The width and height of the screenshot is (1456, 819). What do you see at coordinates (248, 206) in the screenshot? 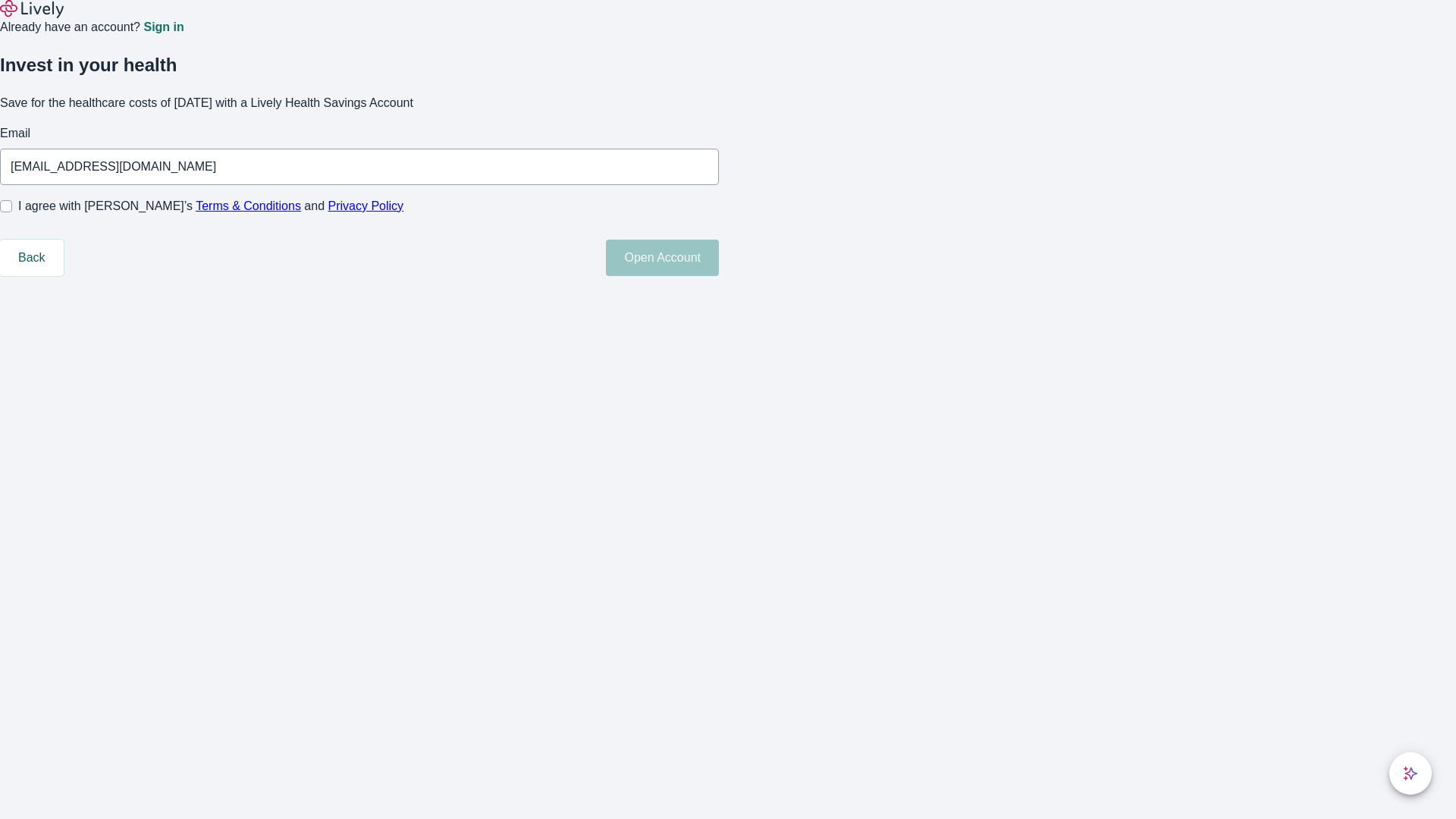
I see `a: Terms & Conditions` at bounding box center [248, 206].